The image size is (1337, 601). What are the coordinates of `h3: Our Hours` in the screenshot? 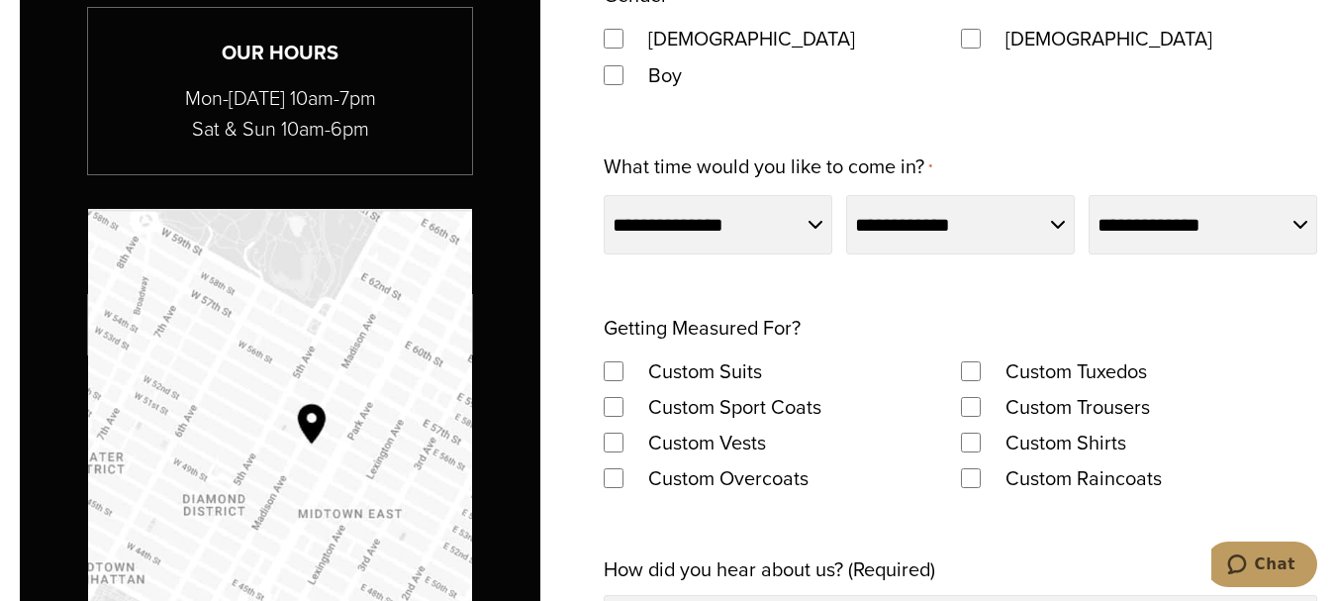 It's located at (280, 52).